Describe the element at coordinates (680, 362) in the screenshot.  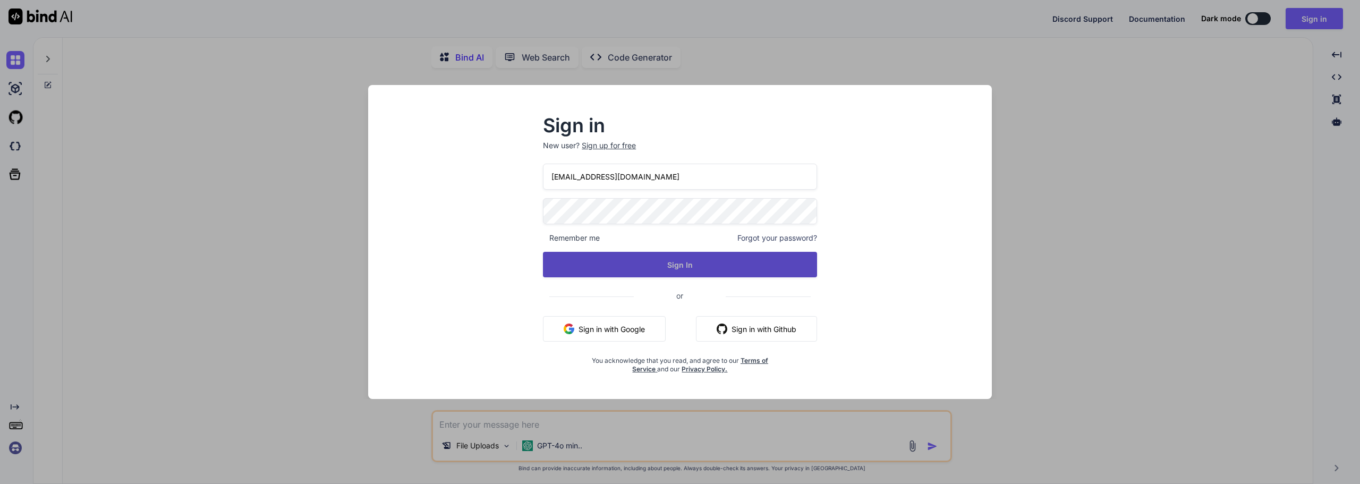
I see `div: You acknowledge that you read, and agree to our and our` at that location.